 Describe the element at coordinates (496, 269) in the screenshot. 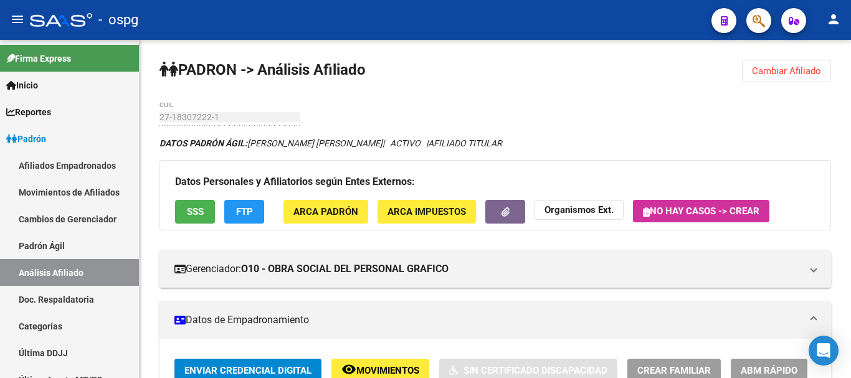

I see `mat-expansion-panel-header: Gerenciador:O10 - OBRA SOCIAL DEL PERSONAL GRAFICO` at that location.